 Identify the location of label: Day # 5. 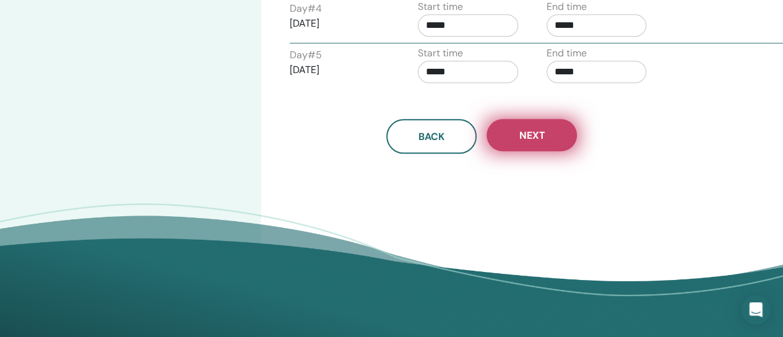
(306, 55).